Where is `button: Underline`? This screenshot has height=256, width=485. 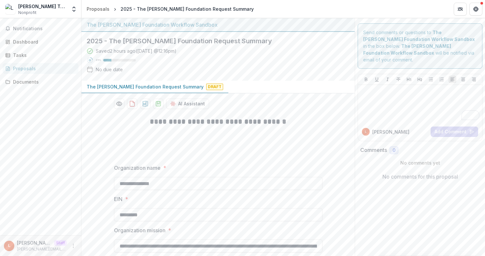
button: Underline is located at coordinates (377, 79).